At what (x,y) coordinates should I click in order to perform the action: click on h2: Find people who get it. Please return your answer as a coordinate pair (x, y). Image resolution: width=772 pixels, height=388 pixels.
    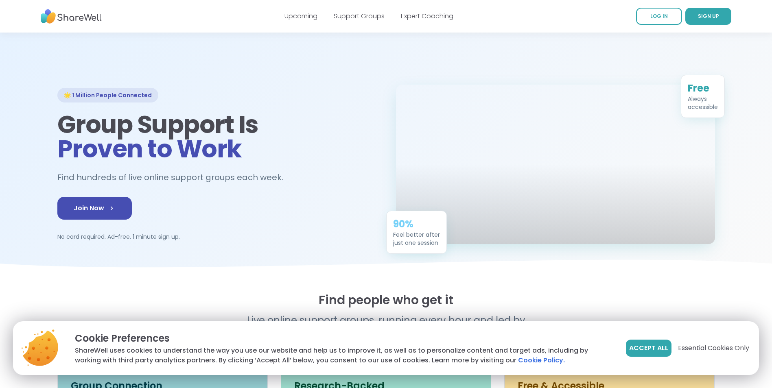
    Looking at the image, I should click on (386, 300).